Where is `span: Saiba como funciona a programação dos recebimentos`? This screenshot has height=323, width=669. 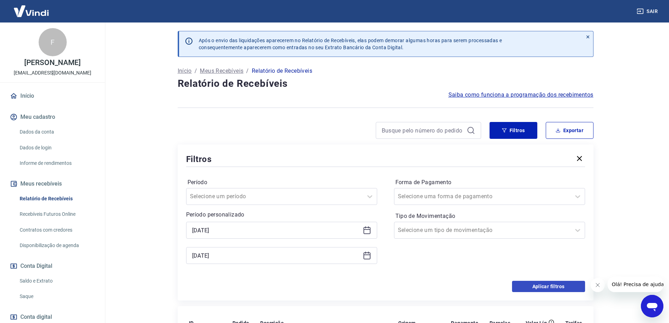
span: Saiba como funciona a programação dos recebimentos is located at coordinates (521, 95).